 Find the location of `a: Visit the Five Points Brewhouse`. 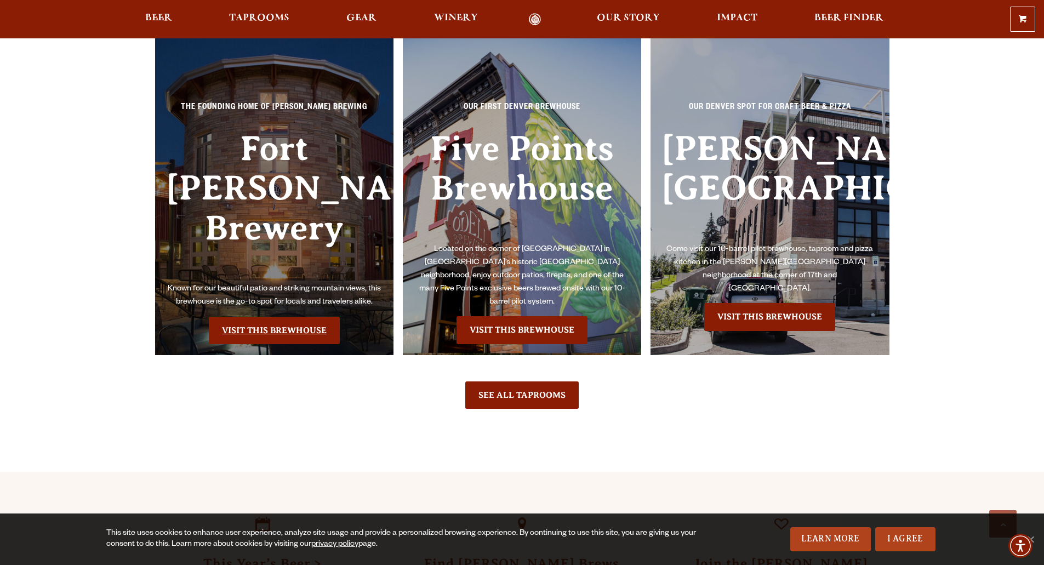

a: Visit the Five Points Brewhouse is located at coordinates (522, 330).